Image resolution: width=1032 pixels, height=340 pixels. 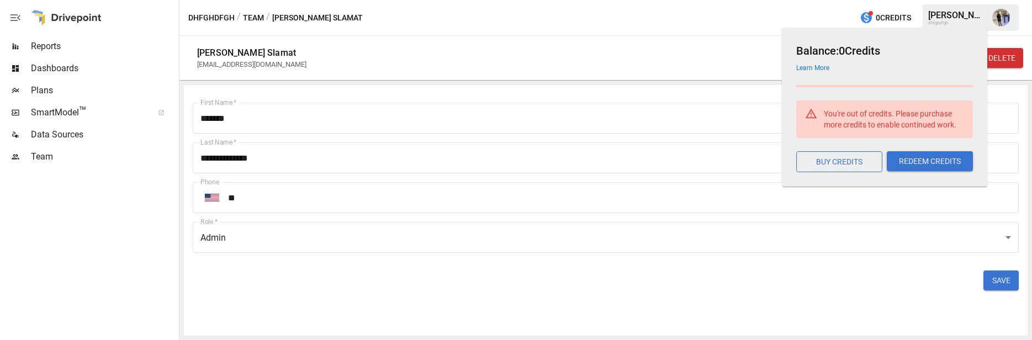 What do you see at coordinates (210, 182) in the screenshot?
I see `label: Phone` at bounding box center [210, 182].